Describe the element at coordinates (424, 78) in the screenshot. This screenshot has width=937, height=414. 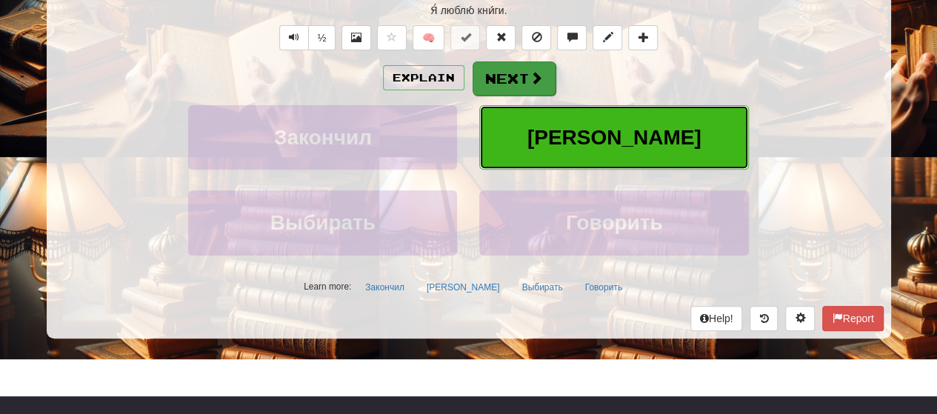
I see `button: Explain` at that location.